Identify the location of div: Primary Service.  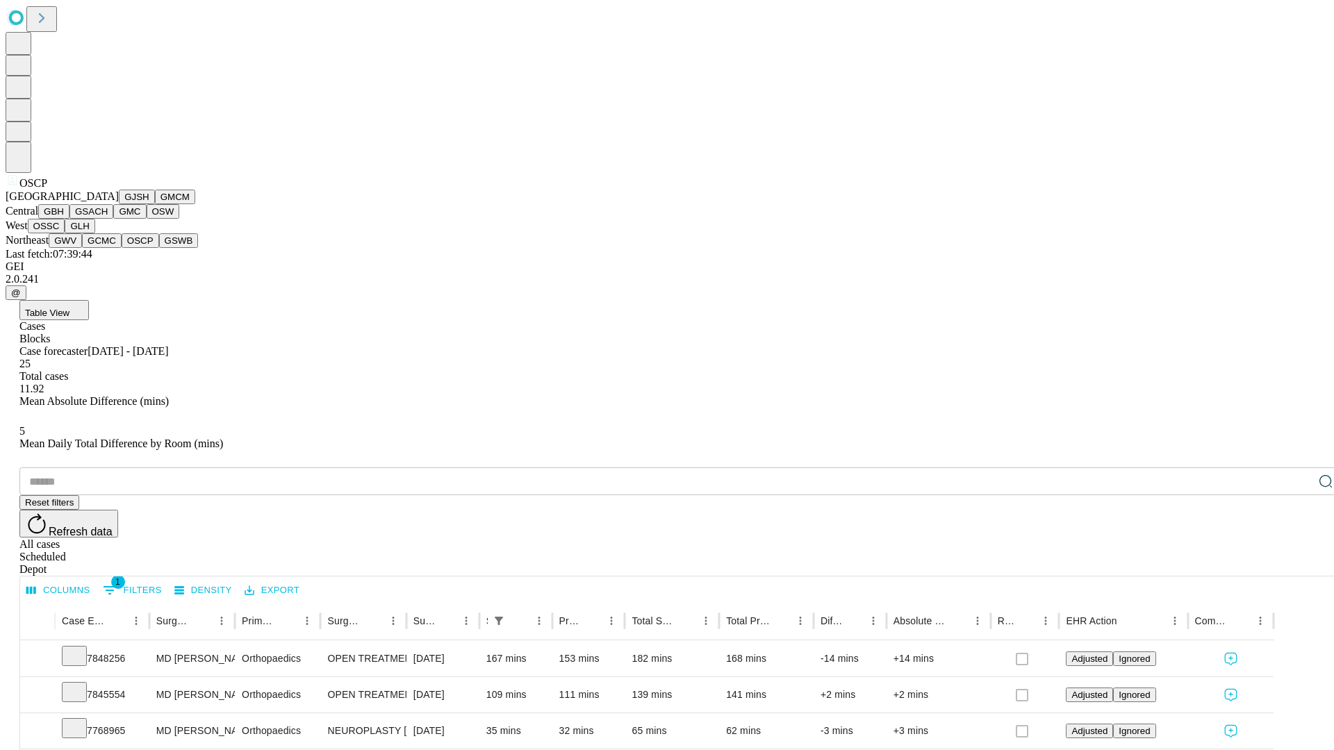
(259, 621).